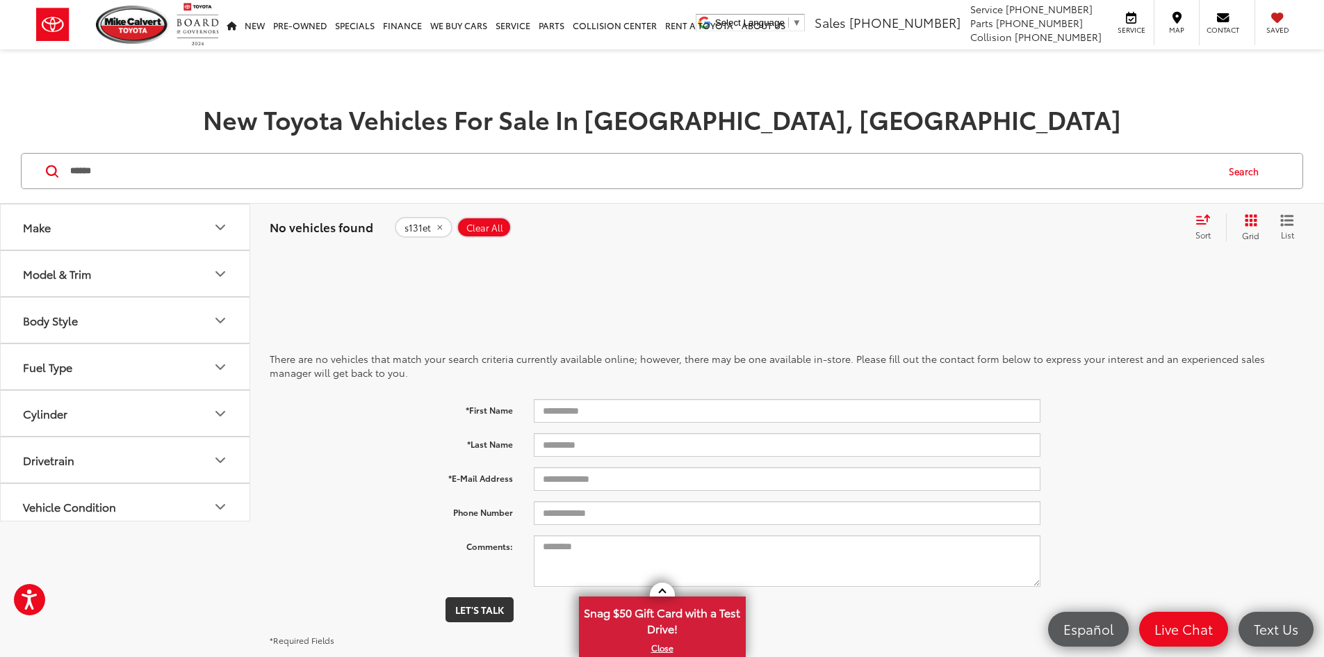  Describe the element at coordinates (126, 366) in the screenshot. I see `button: Fuel TypeFuel Type` at that location.